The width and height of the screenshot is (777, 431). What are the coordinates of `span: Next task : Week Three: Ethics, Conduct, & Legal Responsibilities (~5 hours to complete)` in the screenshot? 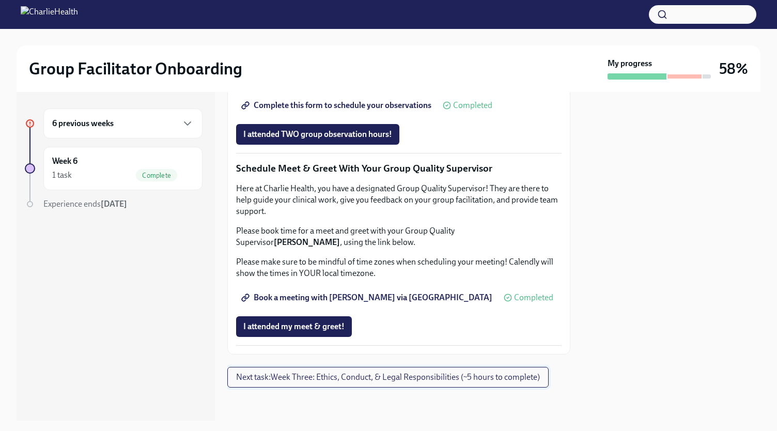 It's located at (388, 377).